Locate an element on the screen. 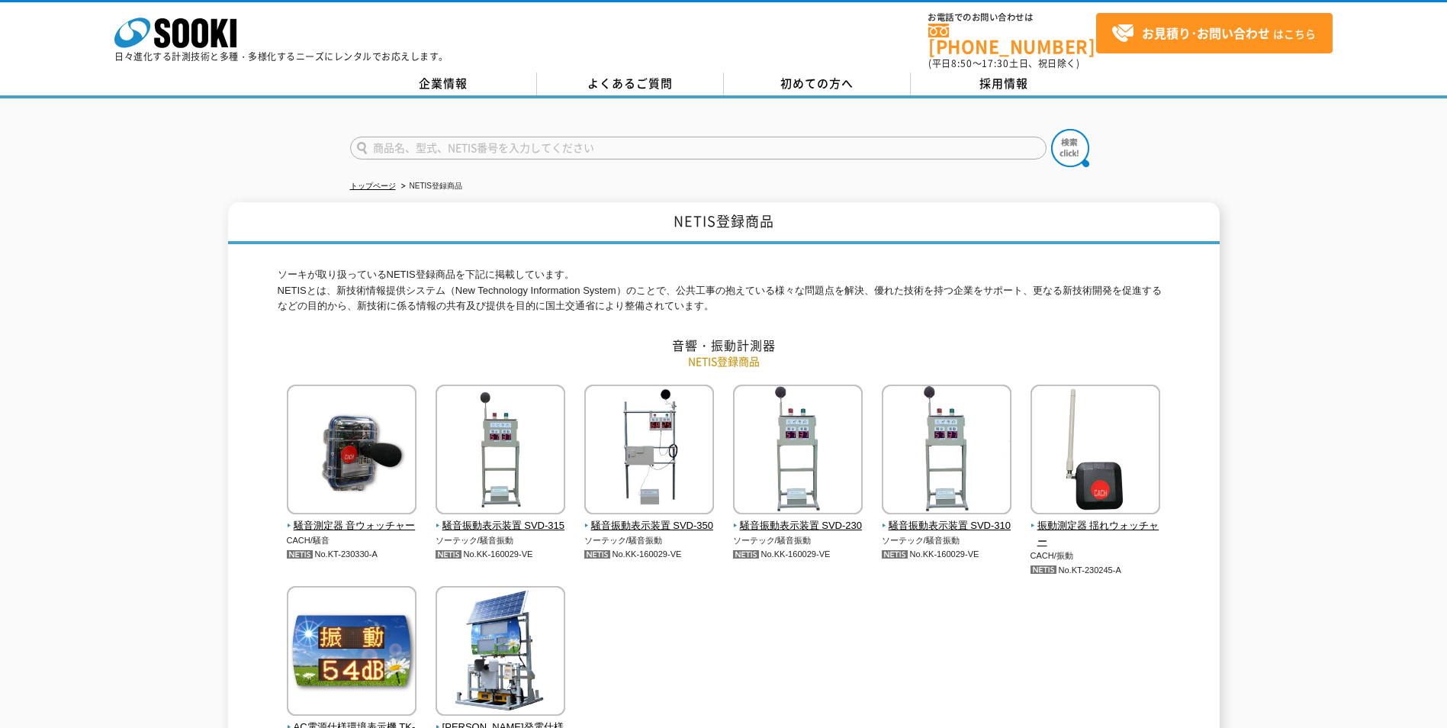 This screenshot has height=728, width=1447. p: No.KT-230245-A is located at coordinates (1095, 570).